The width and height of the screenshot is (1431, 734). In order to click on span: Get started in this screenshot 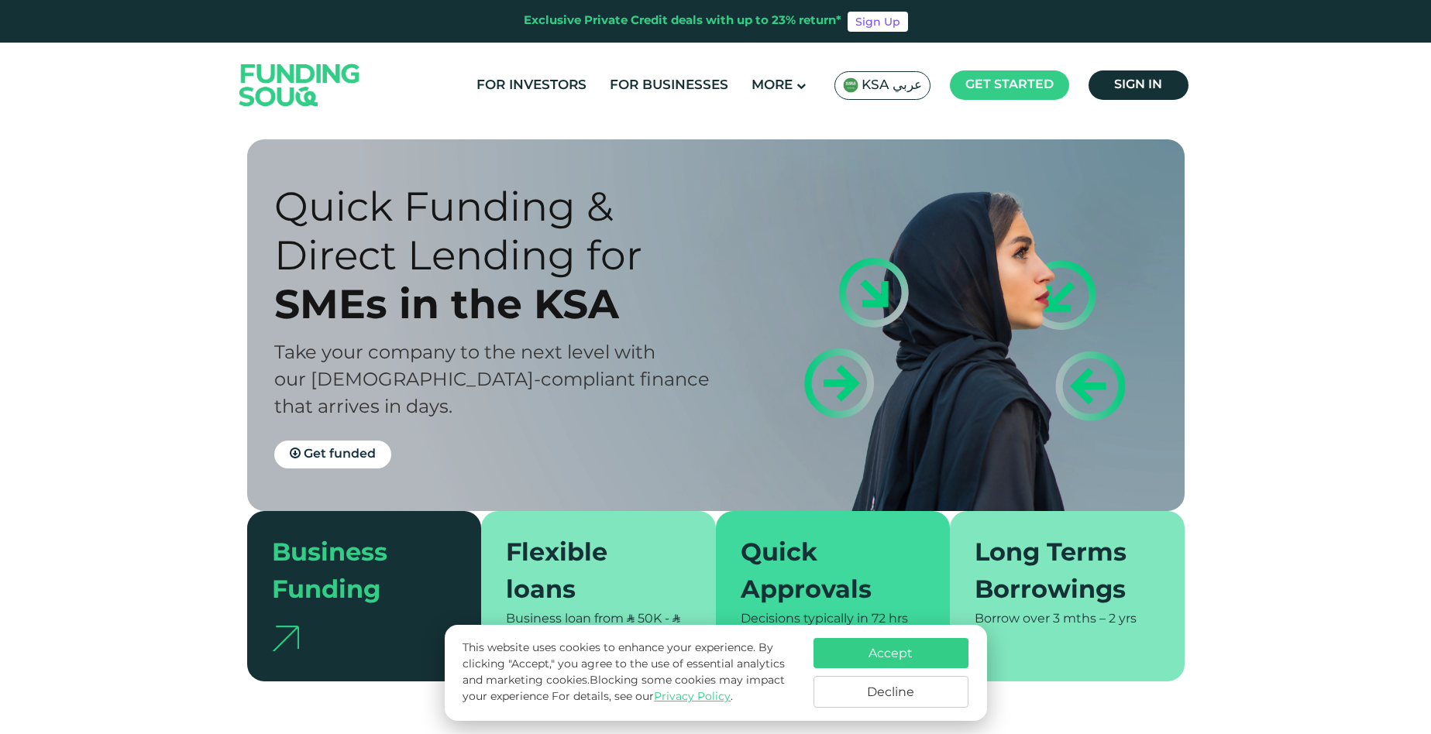, I will do `click(1009, 84)`.